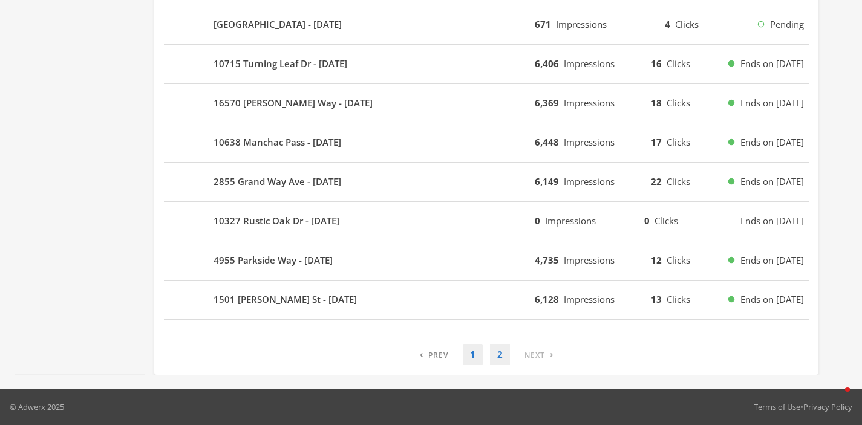  What do you see at coordinates (667, 24) in the screenshot?
I see `b: 4` at bounding box center [667, 24].